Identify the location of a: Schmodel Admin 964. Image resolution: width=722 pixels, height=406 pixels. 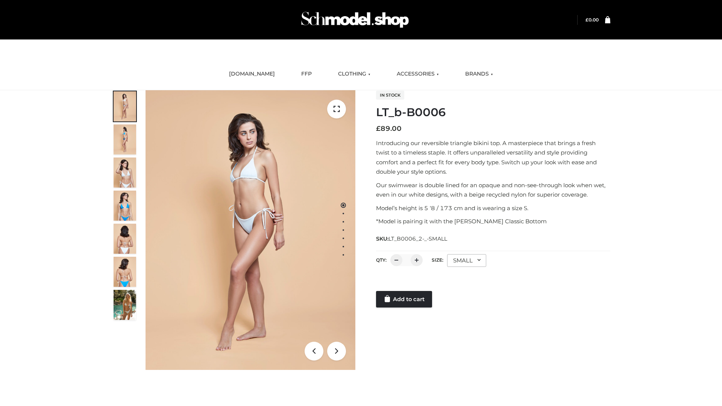
(355, 20).